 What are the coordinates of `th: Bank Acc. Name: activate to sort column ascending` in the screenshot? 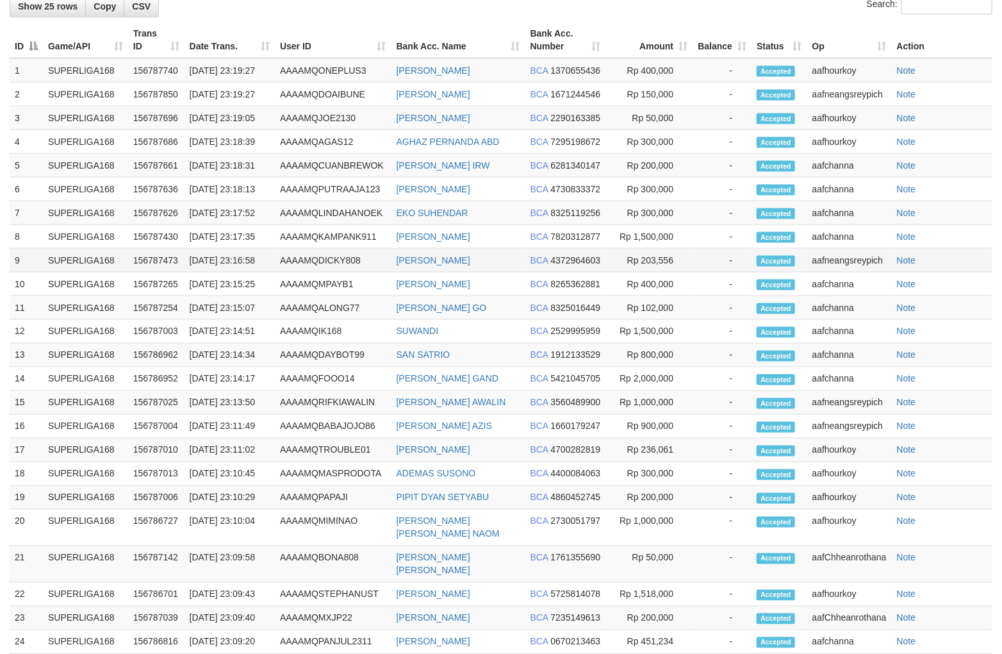 It's located at (458, 40).